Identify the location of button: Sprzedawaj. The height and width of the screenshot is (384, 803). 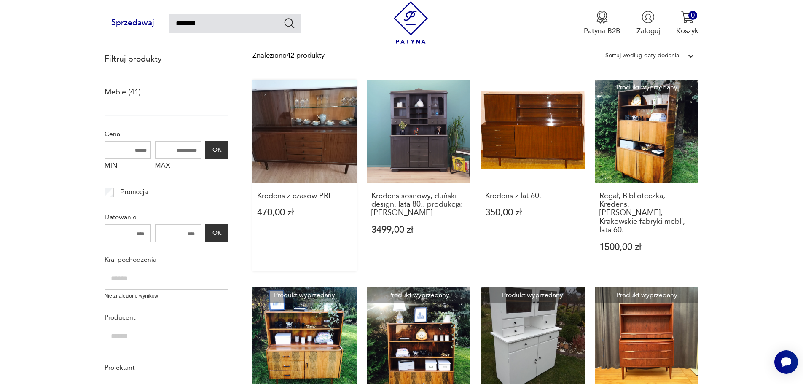
(133, 23).